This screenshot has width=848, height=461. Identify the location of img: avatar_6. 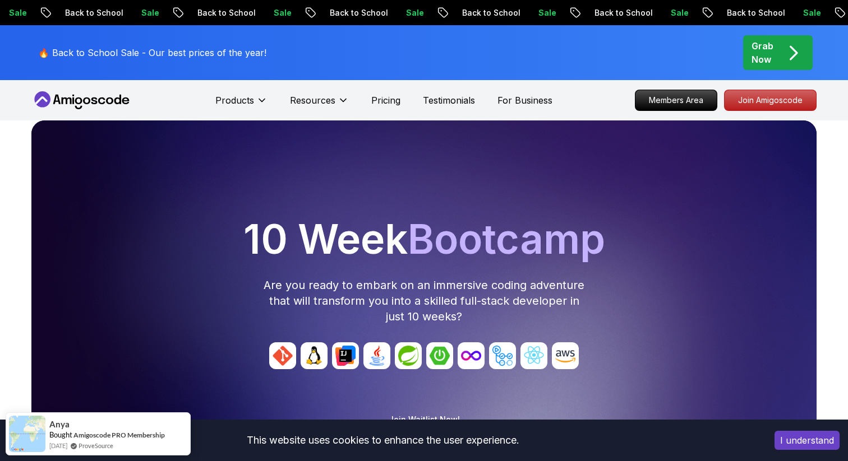
(471, 356).